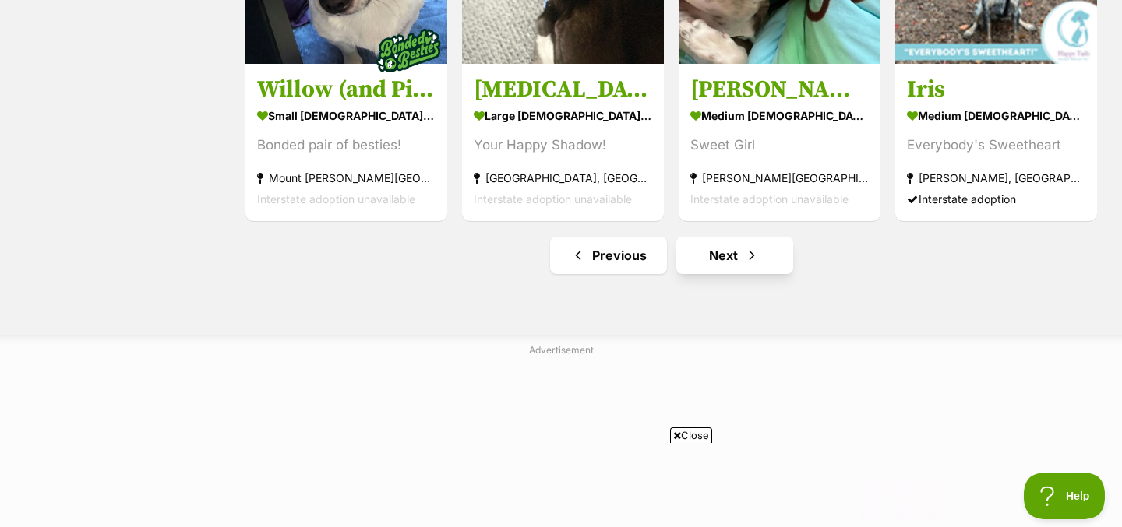  Describe the element at coordinates (996, 199) in the screenshot. I see `div: Interstate adoption` at that location.